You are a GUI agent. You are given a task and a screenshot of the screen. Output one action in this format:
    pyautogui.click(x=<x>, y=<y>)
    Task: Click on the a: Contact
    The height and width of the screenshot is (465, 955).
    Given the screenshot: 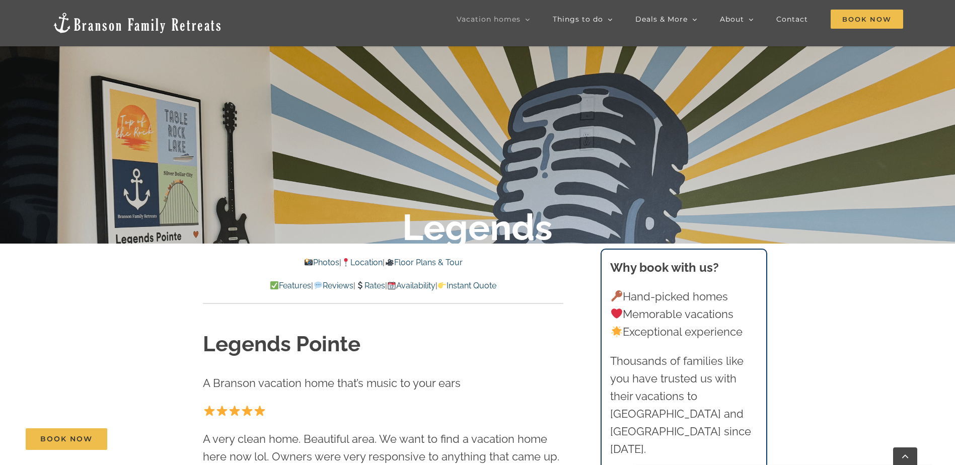 What is the action you would take?
    pyautogui.click(x=792, y=19)
    